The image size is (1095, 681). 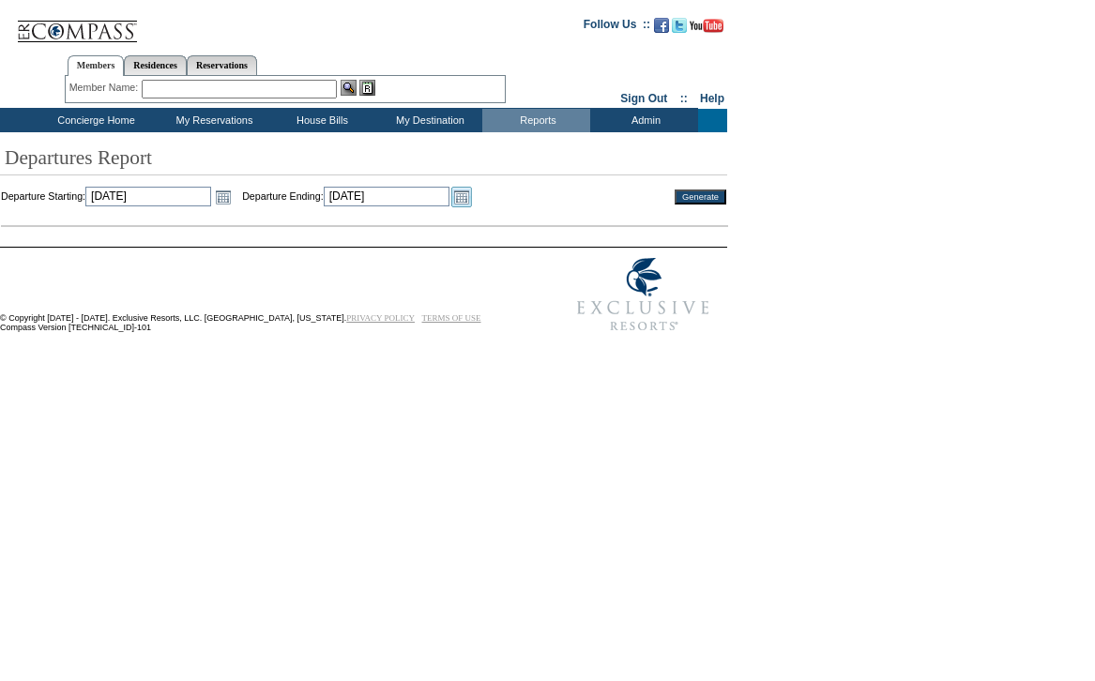 I want to click on a: PRIVACY POLICY, so click(x=380, y=318).